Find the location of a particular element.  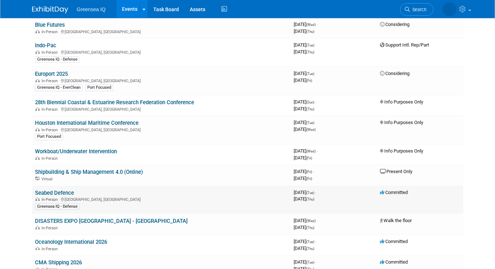

a: Indo-Pac is located at coordinates (45, 45).